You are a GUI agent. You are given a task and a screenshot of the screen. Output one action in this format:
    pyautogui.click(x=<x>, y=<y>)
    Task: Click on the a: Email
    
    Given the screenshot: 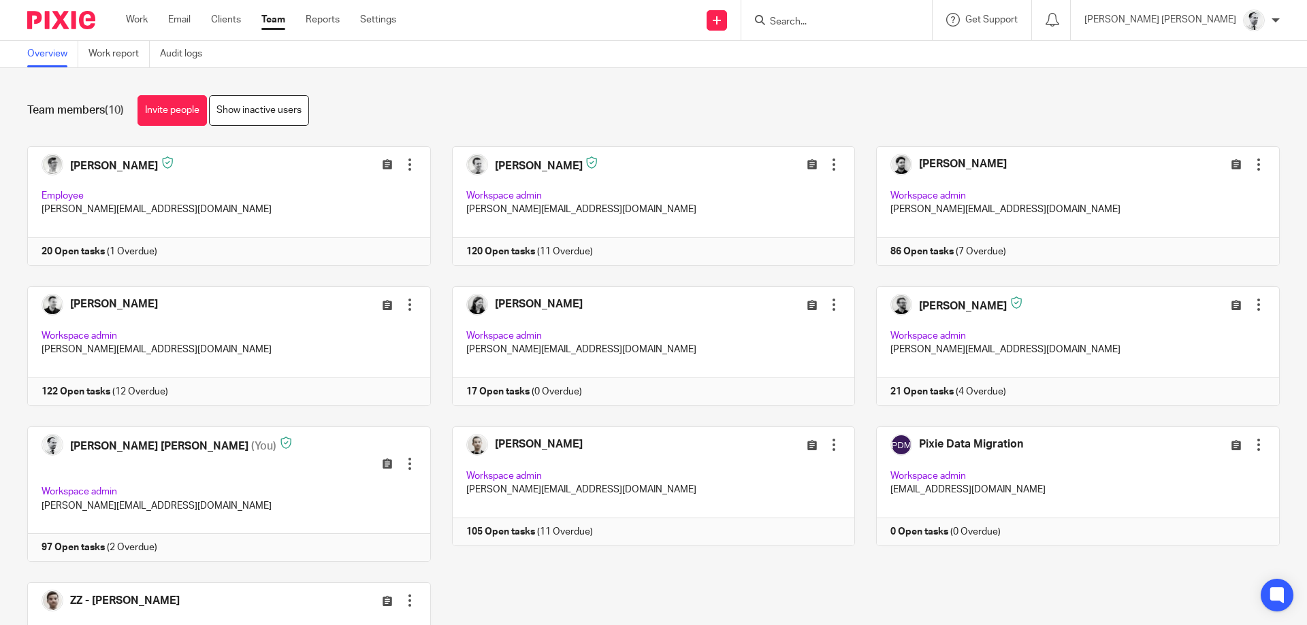 What is the action you would take?
    pyautogui.click(x=179, y=20)
    